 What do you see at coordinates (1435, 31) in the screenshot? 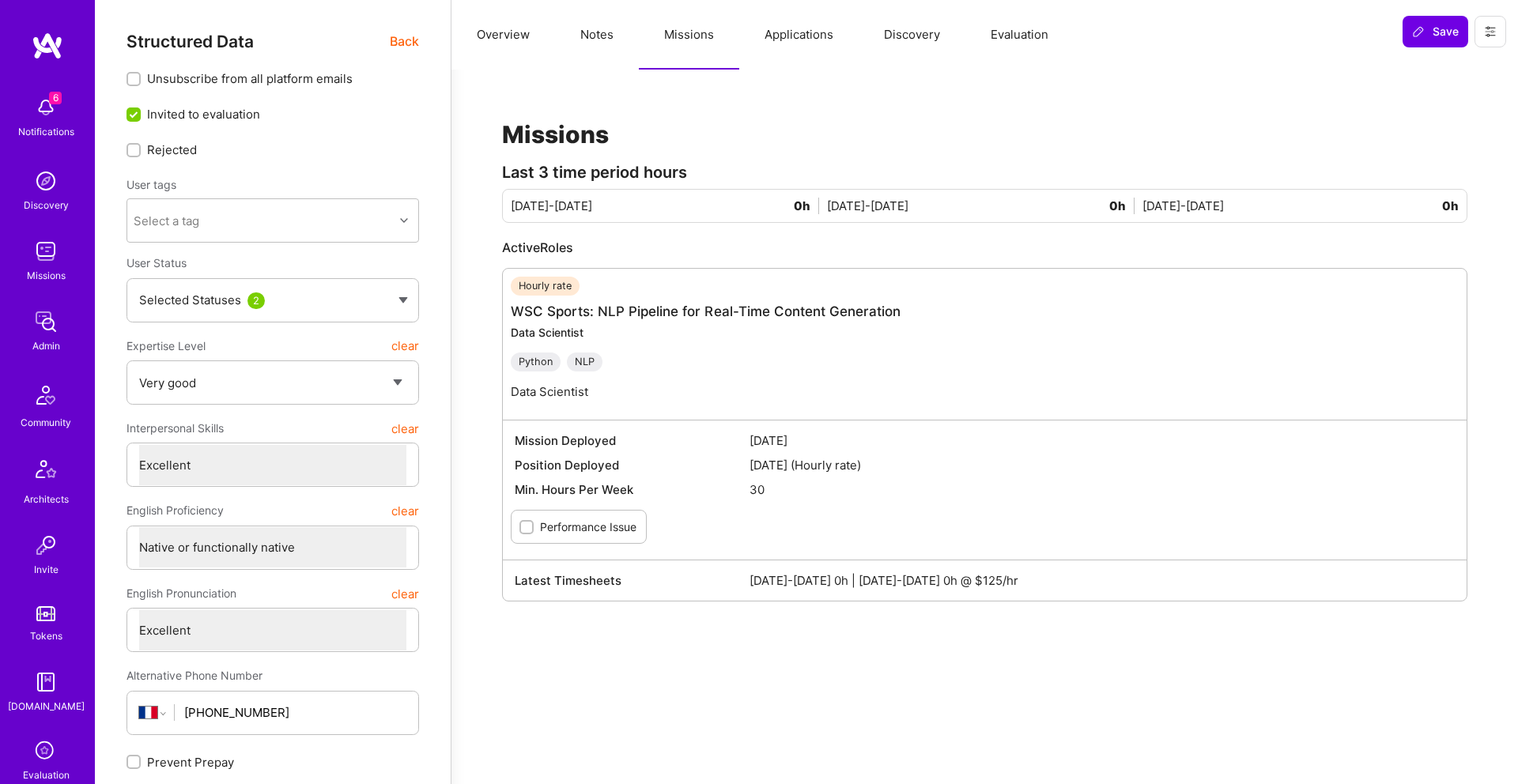
I see `button: Save` at bounding box center [1435, 31].